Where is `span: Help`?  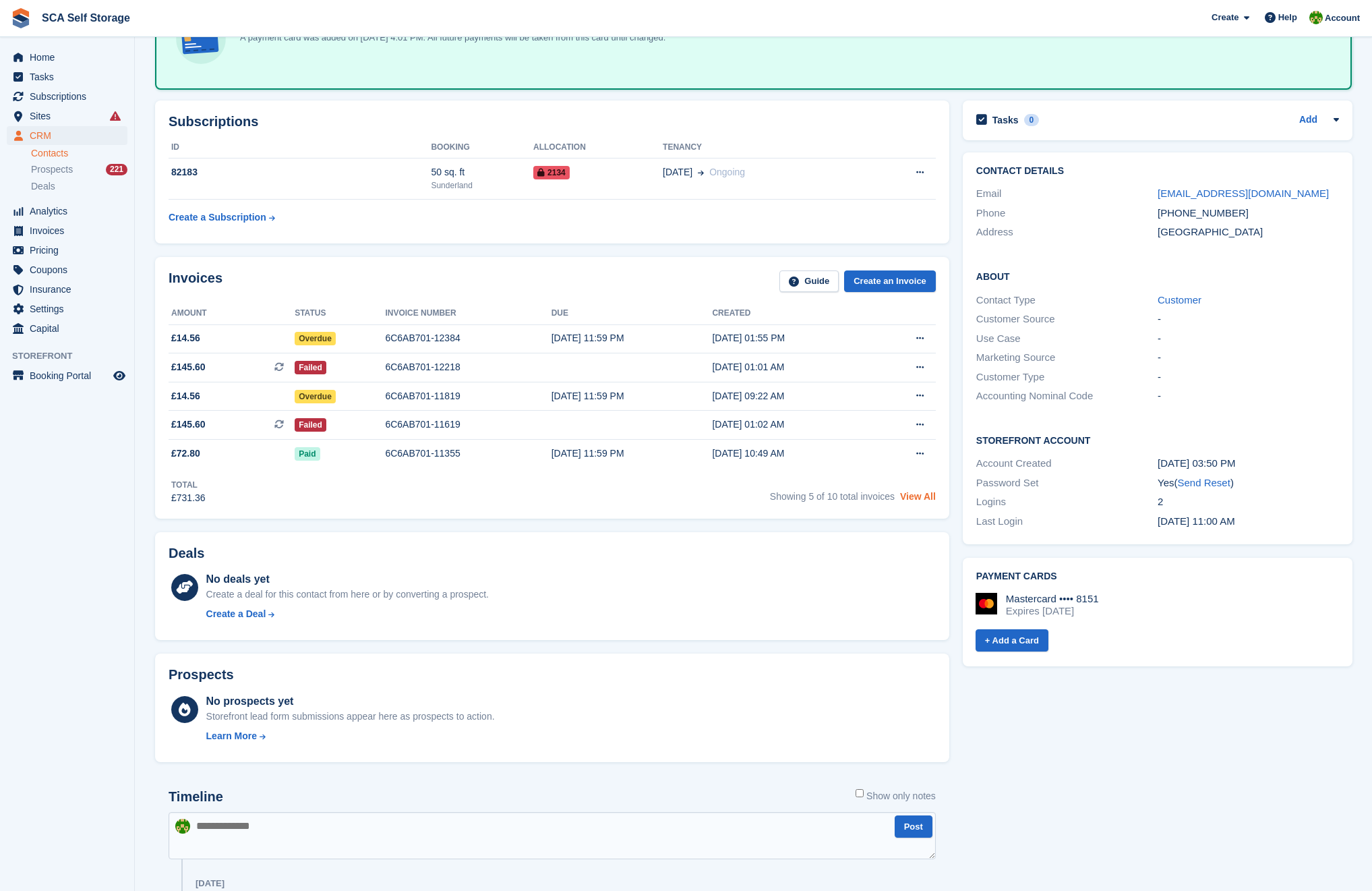 span: Help is located at coordinates (1288, 18).